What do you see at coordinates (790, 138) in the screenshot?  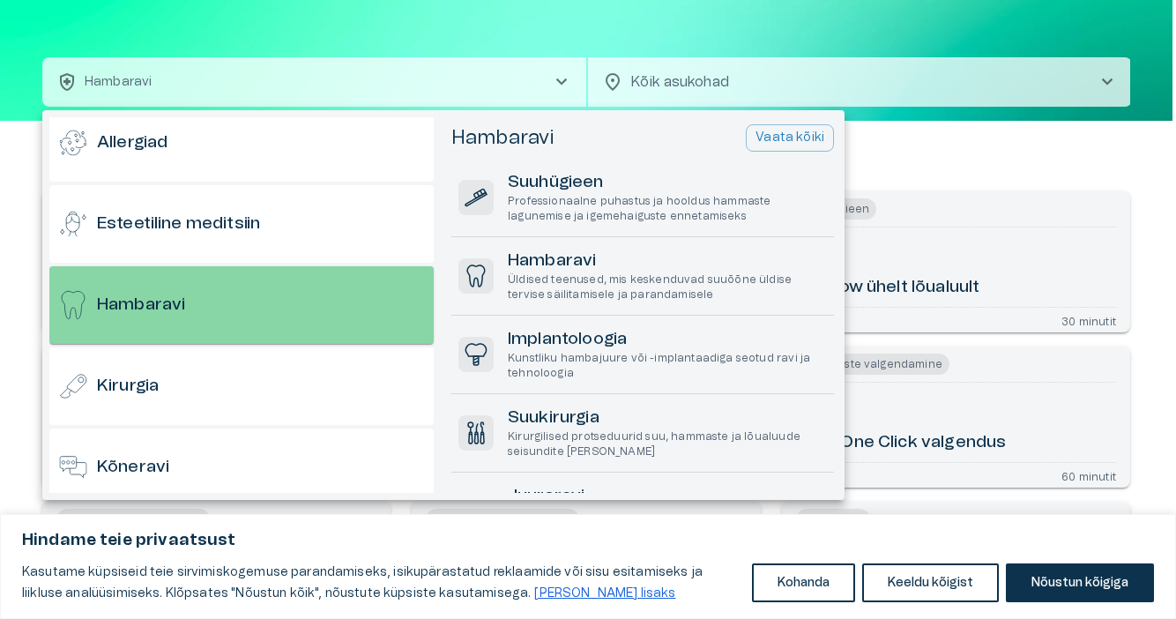 I see `button: Vaata kõiki` at bounding box center [790, 138].